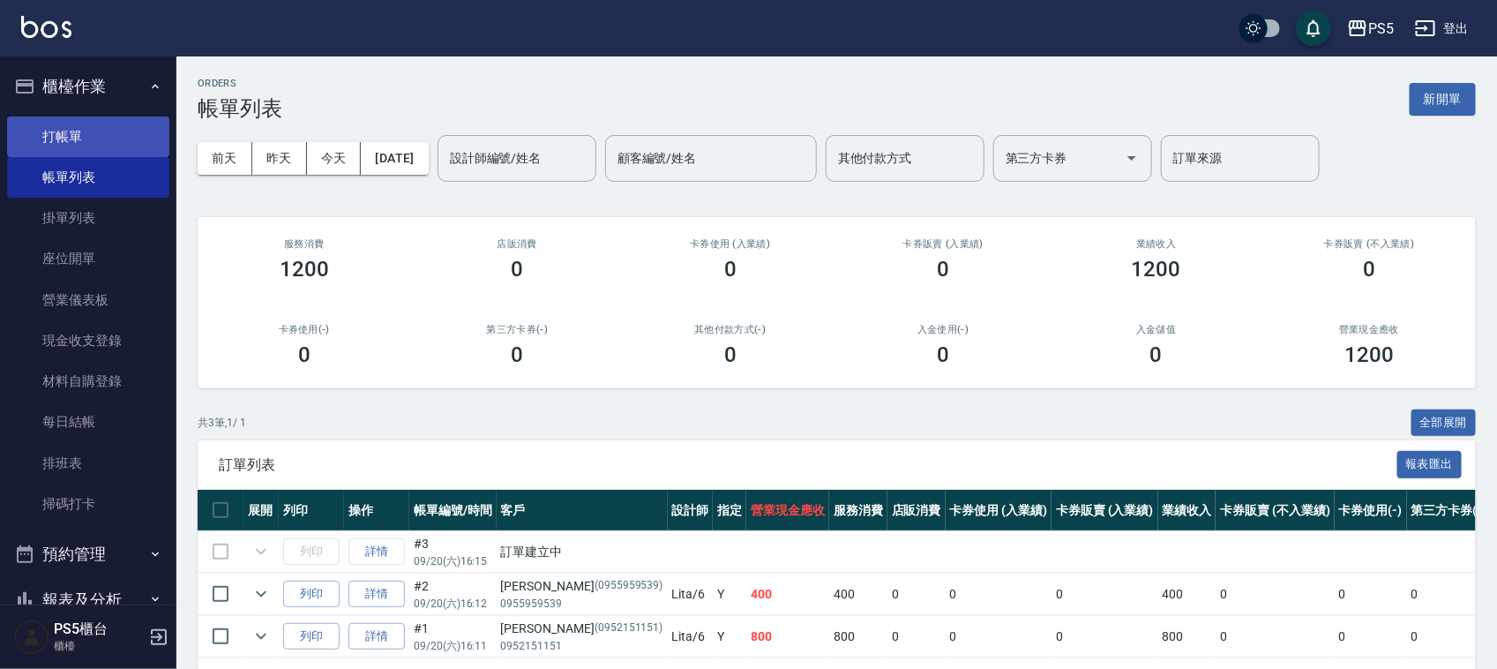 The height and width of the screenshot is (669, 1497). What do you see at coordinates (88, 381) in the screenshot?
I see `a: 材料自購登錄` at bounding box center [88, 381].